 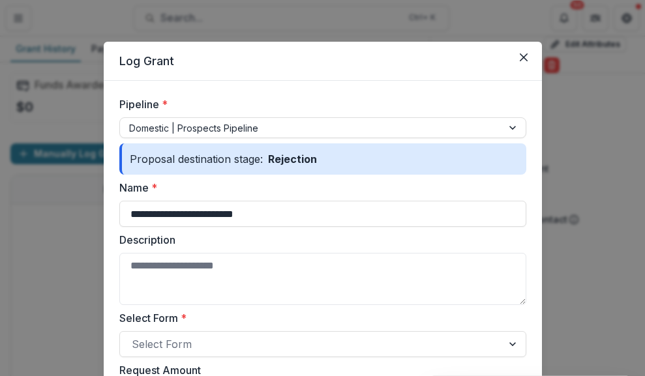 I want to click on label: Description, so click(x=319, y=240).